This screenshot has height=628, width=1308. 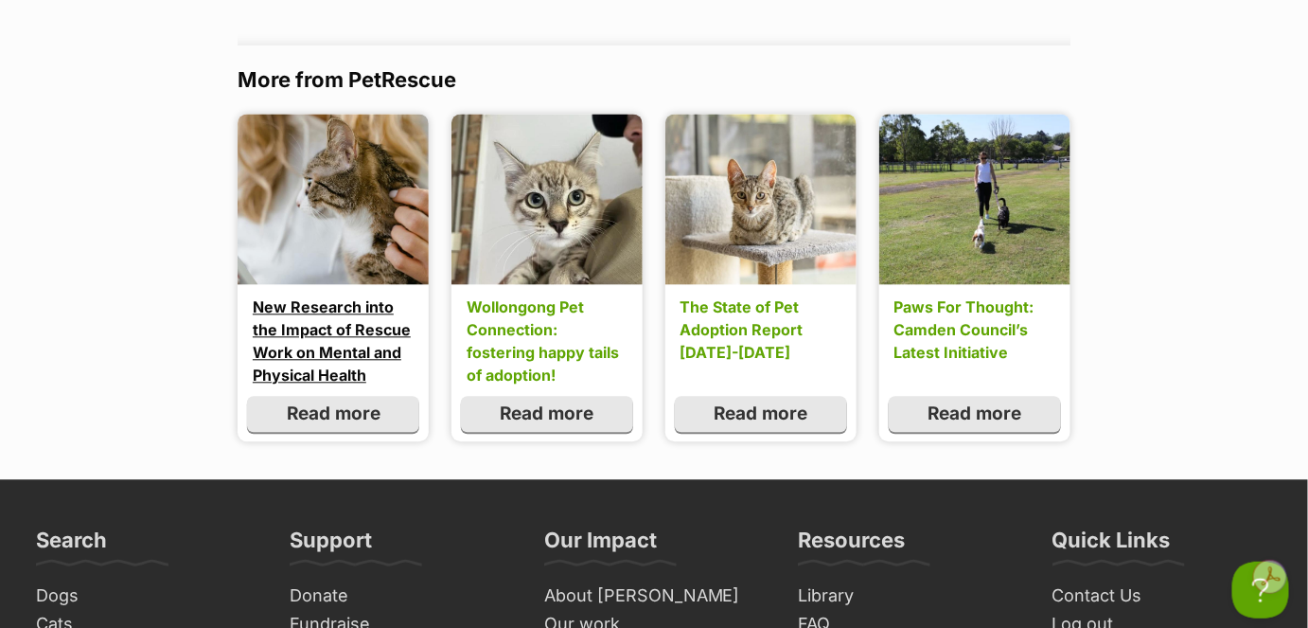 What do you see at coordinates (761, 199) in the screenshot?
I see `img: uplgmceoelu8k10jrmus.jpg` at bounding box center [761, 199].